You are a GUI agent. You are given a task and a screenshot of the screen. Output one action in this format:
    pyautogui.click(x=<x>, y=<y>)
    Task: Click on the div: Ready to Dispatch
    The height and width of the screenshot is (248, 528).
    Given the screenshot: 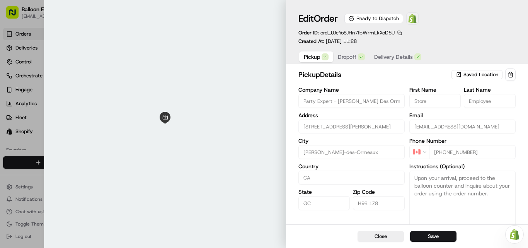 What is the action you would take?
    pyautogui.click(x=374, y=19)
    